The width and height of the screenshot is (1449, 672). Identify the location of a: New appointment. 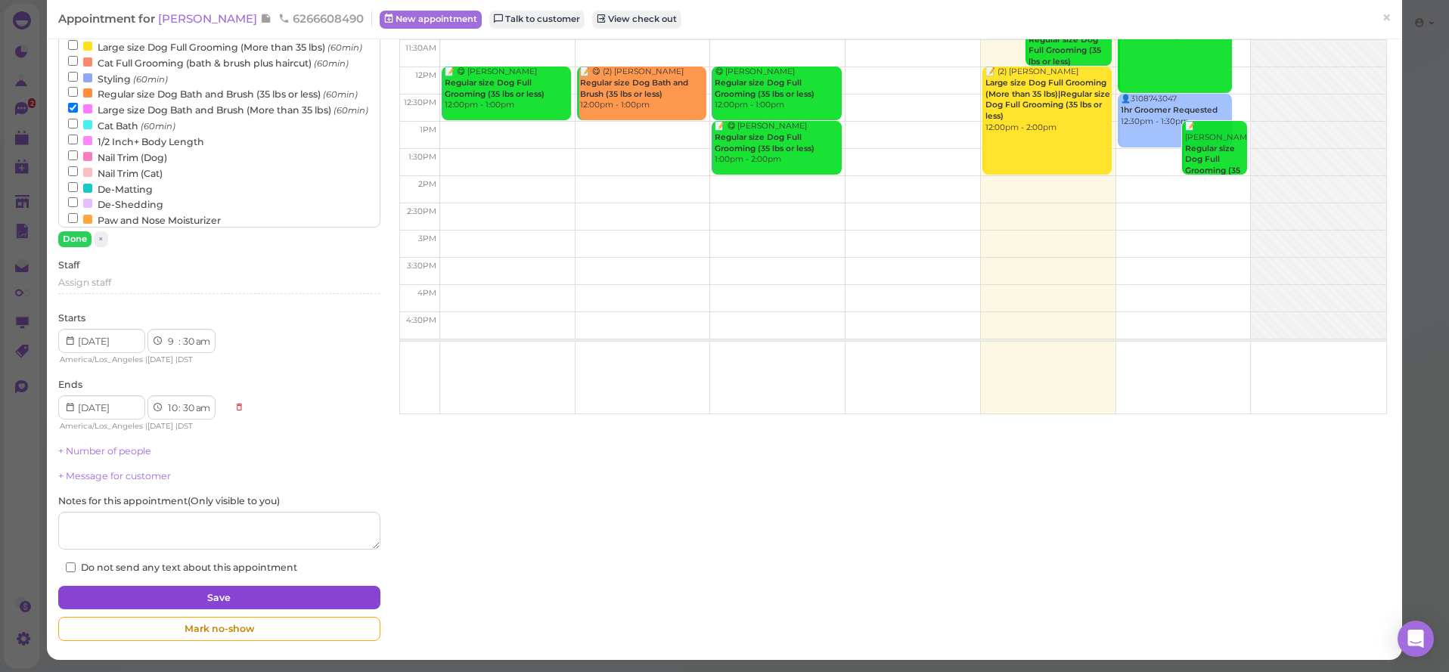
(430, 20).